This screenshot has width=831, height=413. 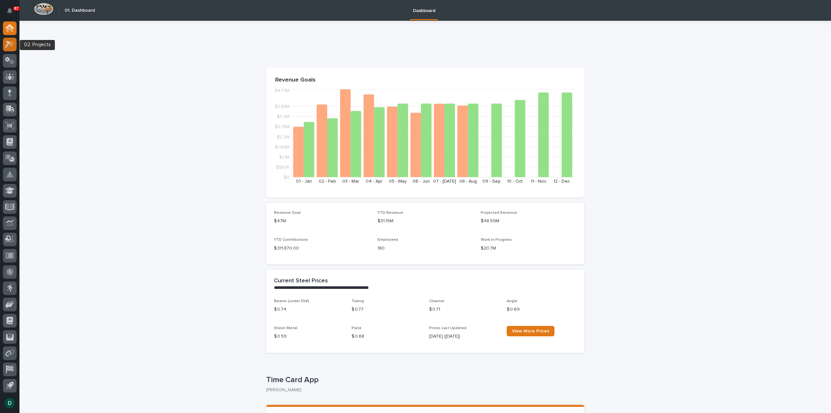 What do you see at coordinates (386, 309) in the screenshot?
I see `p: $ 0.77` at bounding box center [386, 309].